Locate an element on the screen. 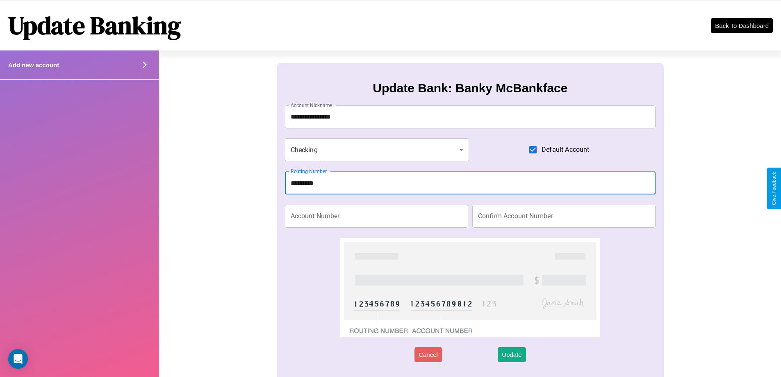 The image size is (781, 377). h1: Update Banking is located at coordinates (94, 25).